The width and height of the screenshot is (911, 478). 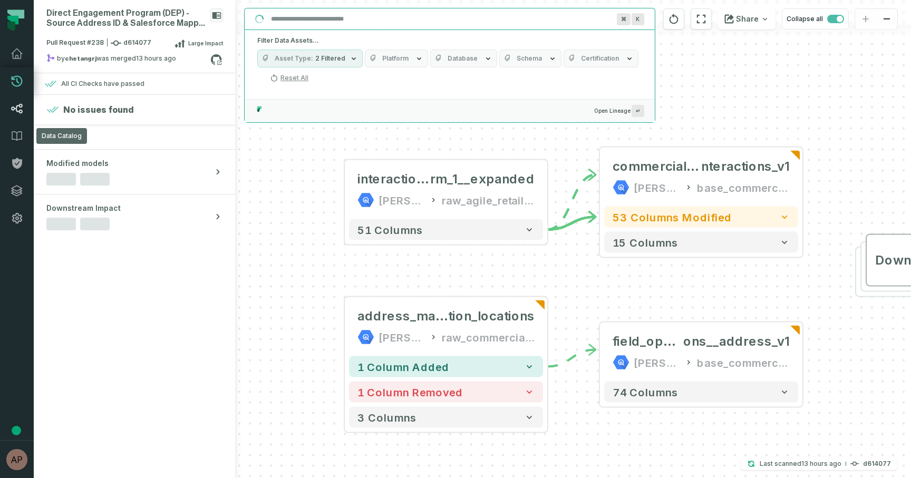 What do you see at coordinates (206, 43) in the screenshot?
I see `span: Large Impact` at bounding box center [206, 43].